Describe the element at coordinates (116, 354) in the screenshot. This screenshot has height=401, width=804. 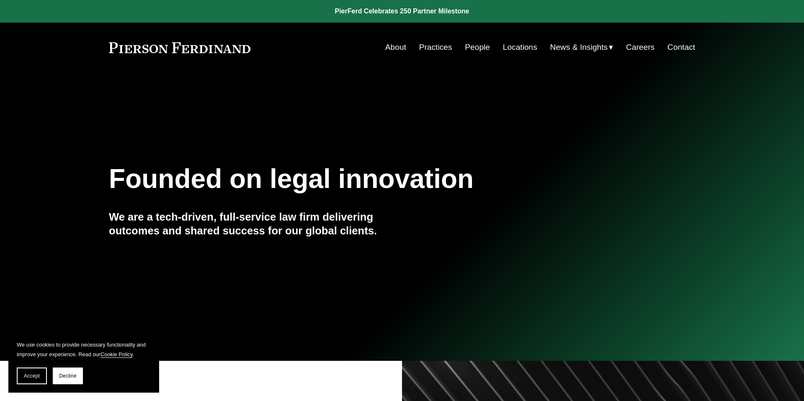
I see `a: Cookie Policy` at that location.